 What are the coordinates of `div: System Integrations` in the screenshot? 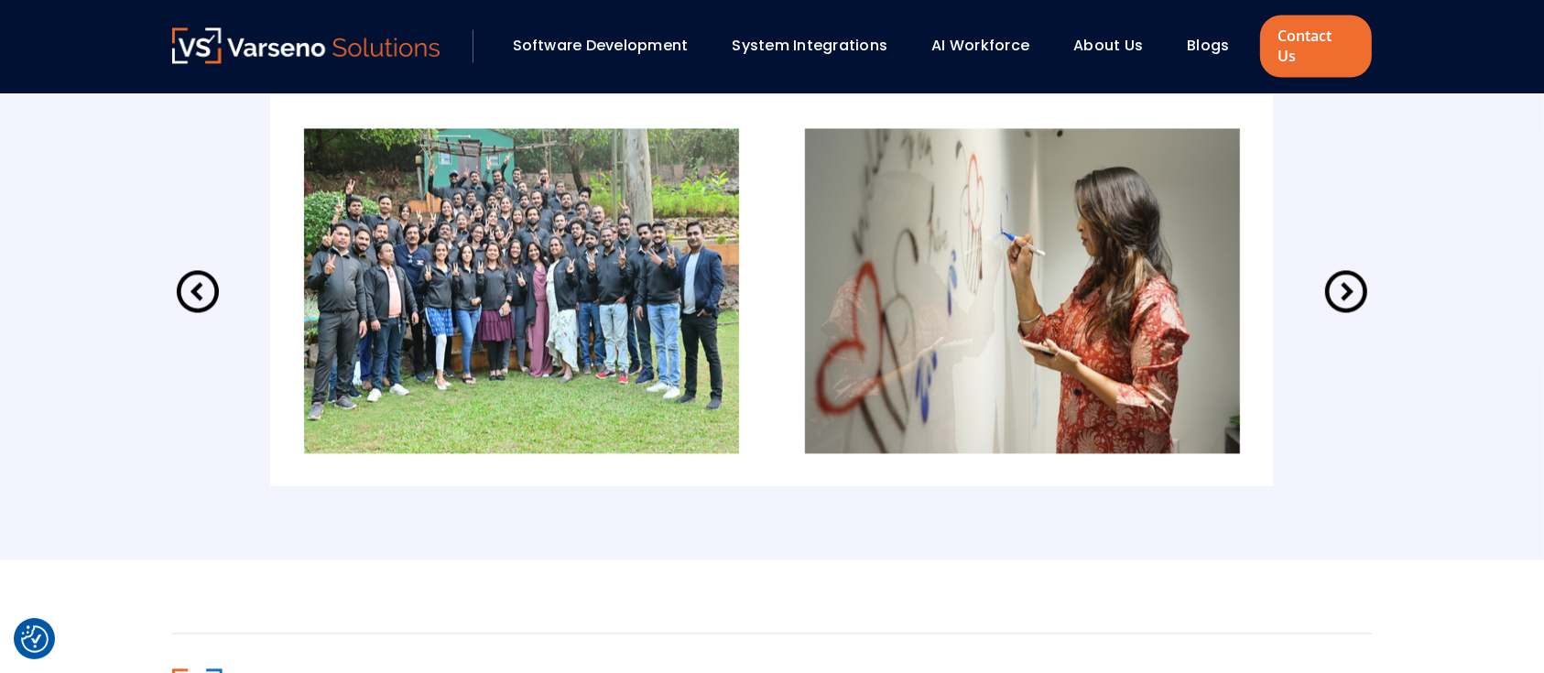 It's located at (818, 46).